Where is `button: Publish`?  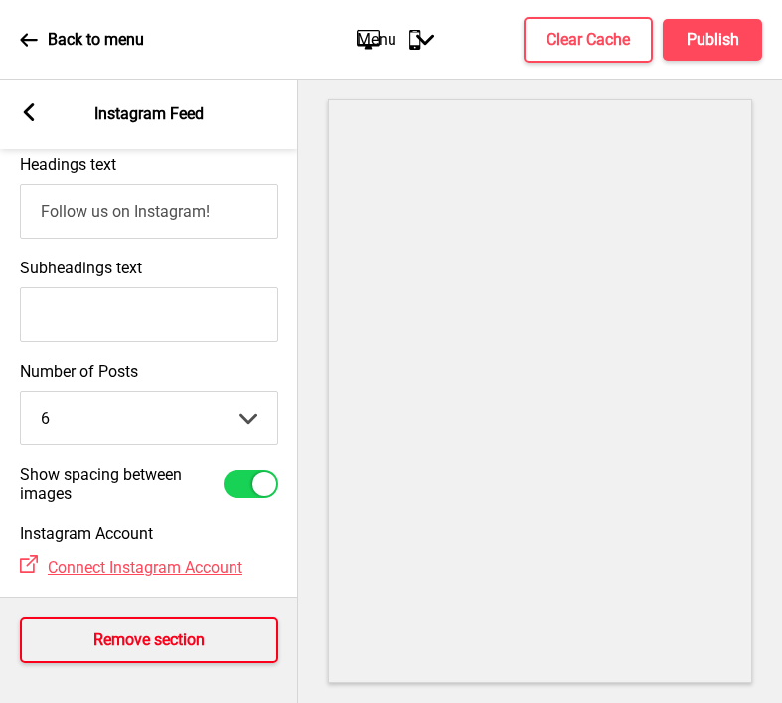
button: Publish is located at coordinates (713, 40).